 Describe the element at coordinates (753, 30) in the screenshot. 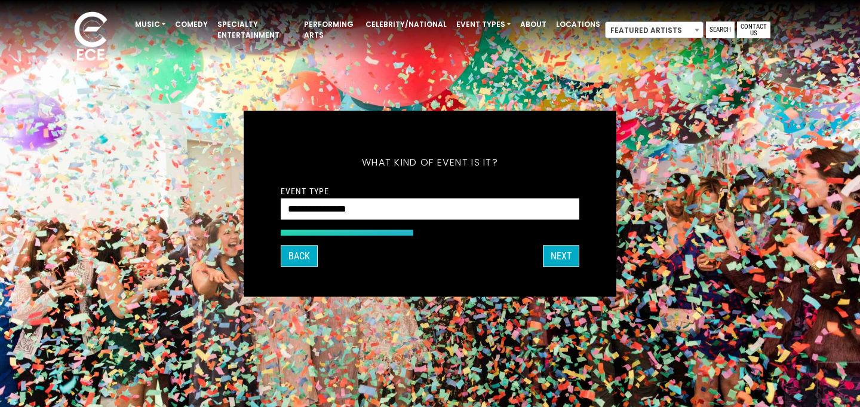

I see `a: Contact Us` at that location.